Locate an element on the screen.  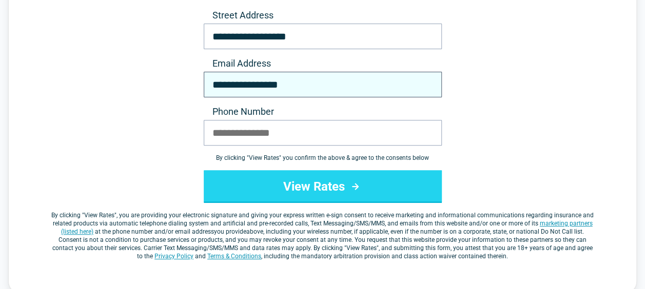
label: Email Address is located at coordinates (323, 64).